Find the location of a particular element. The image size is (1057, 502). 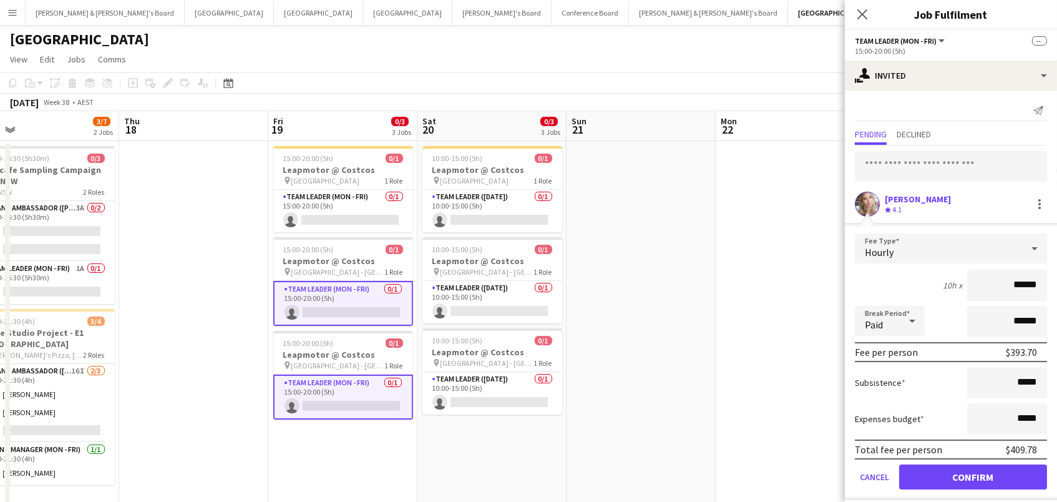

span: Thu is located at coordinates (132, 121).